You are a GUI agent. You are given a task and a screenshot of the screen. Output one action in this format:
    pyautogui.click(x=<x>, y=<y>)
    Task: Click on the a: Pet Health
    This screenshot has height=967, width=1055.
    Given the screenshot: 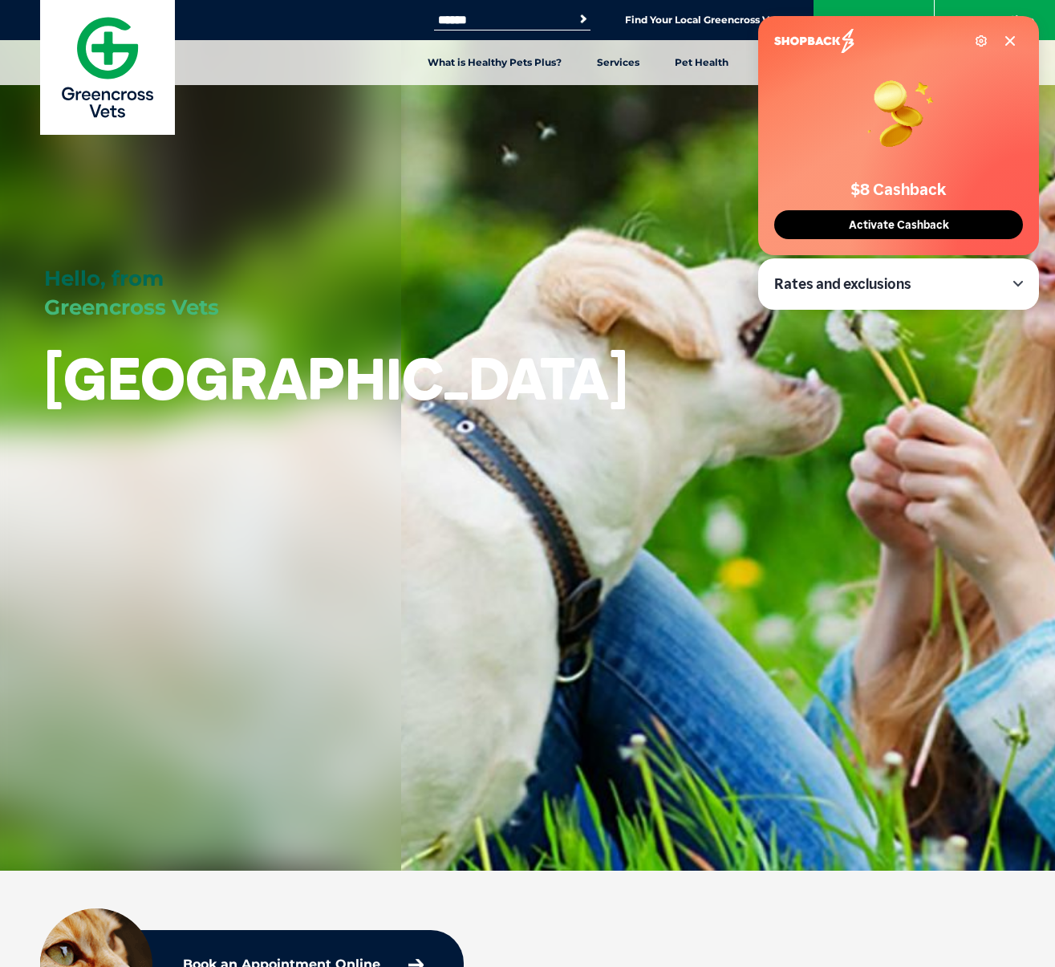 What is the action you would take?
    pyautogui.click(x=701, y=63)
    